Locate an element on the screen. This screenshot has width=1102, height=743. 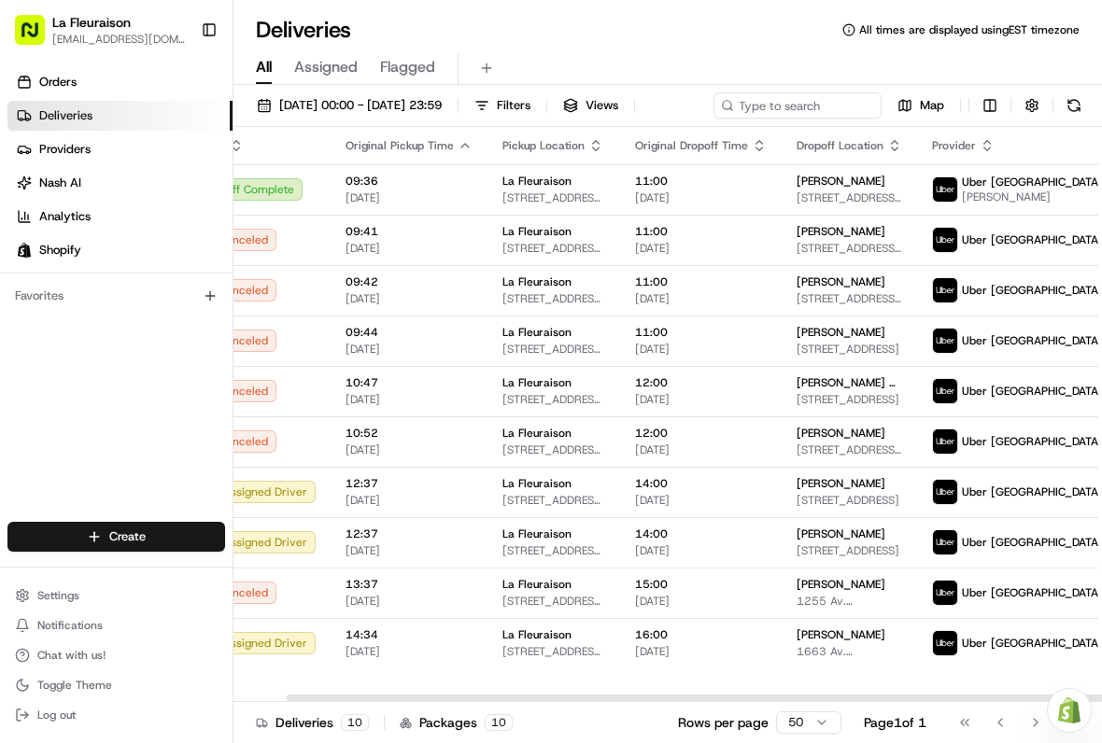
button: Filters is located at coordinates (502, 106).